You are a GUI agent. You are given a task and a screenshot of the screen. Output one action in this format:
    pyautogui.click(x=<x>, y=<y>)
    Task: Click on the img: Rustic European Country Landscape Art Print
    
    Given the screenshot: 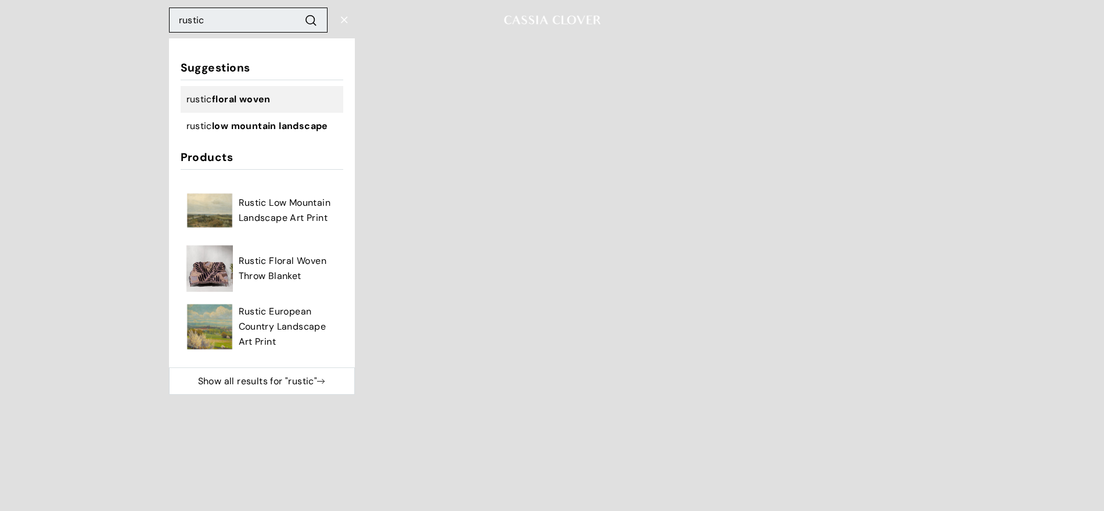 What is the action you would take?
    pyautogui.click(x=210, y=326)
    